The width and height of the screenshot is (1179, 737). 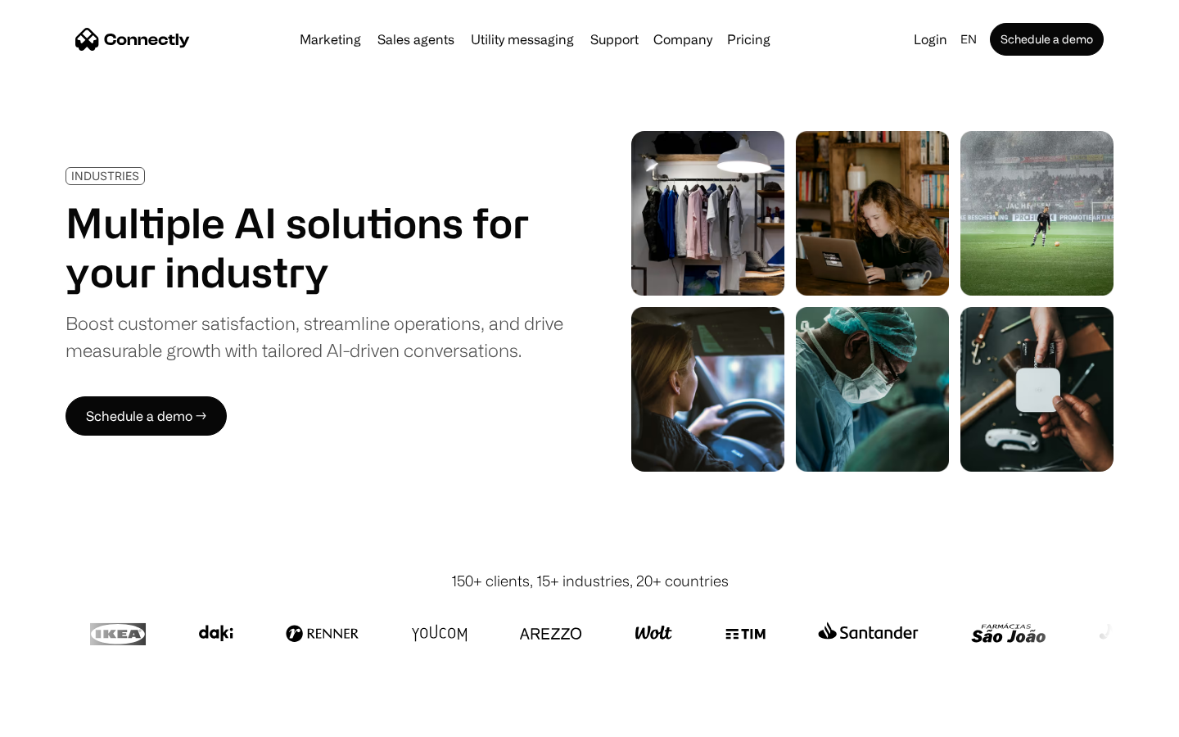 What do you see at coordinates (683, 39) in the screenshot?
I see `div: Company` at bounding box center [683, 39].